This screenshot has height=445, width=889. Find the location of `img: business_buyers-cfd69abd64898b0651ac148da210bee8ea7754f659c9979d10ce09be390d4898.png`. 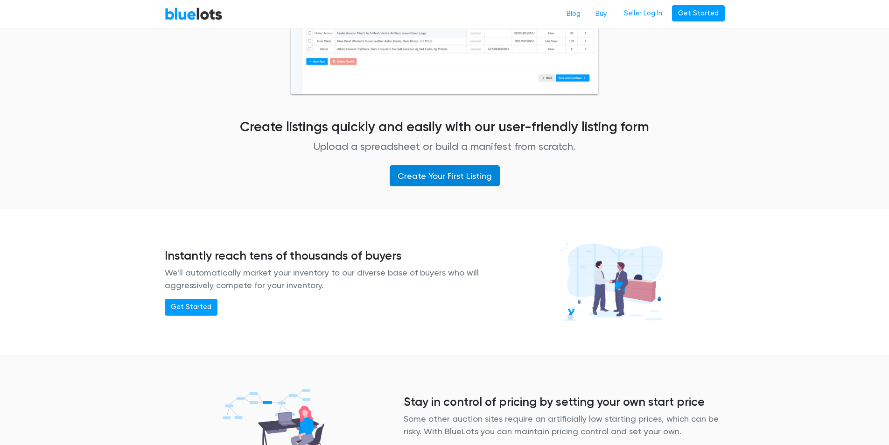

img: business_buyers-cfd69abd64898b0651ac148da210bee8ea7754f659c9979d10ce09be390d4898.png is located at coordinates (612, 282).